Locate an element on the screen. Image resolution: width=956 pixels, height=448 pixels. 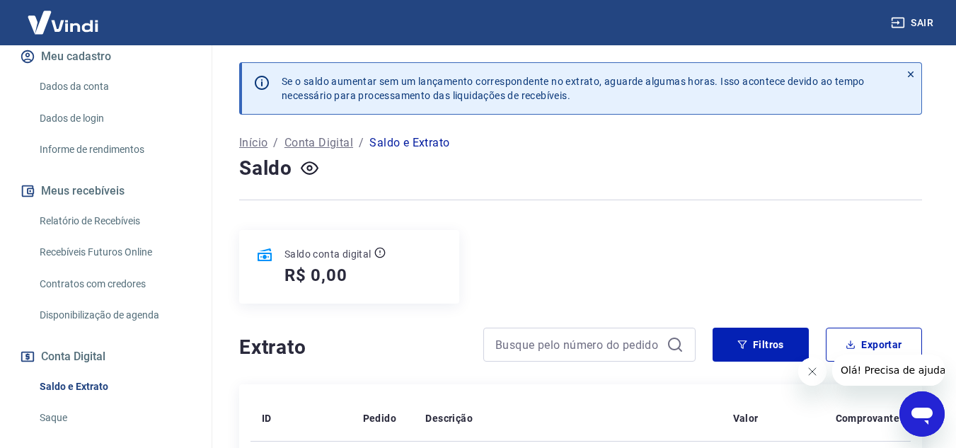
button: Exportar is located at coordinates (874, 345).